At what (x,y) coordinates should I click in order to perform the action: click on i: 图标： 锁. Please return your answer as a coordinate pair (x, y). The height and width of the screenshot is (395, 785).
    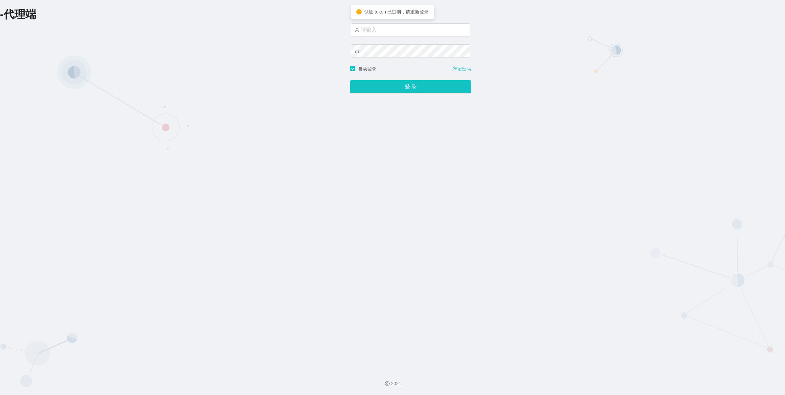
    Looking at the image, I should click on (357, 51).